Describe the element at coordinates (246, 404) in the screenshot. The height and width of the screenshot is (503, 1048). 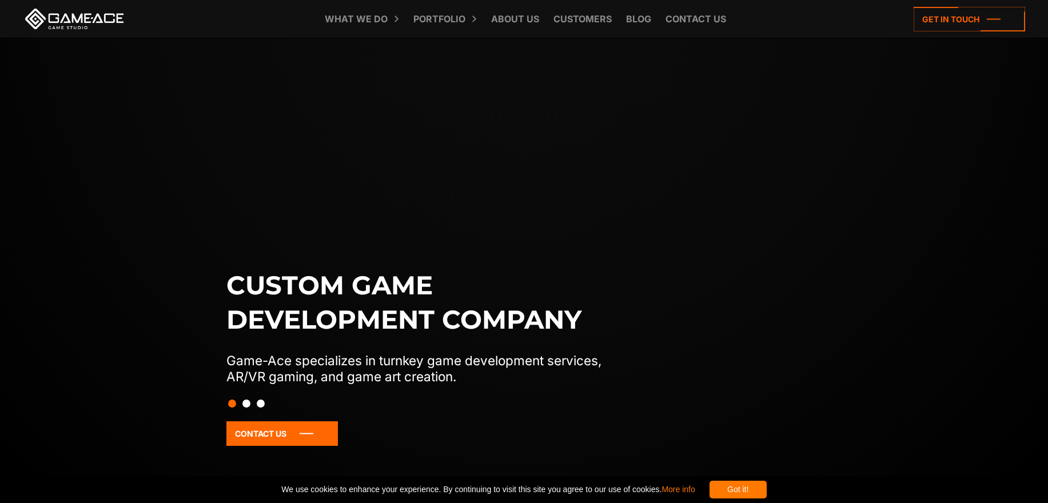
I see `button: Slide 2` at that location.